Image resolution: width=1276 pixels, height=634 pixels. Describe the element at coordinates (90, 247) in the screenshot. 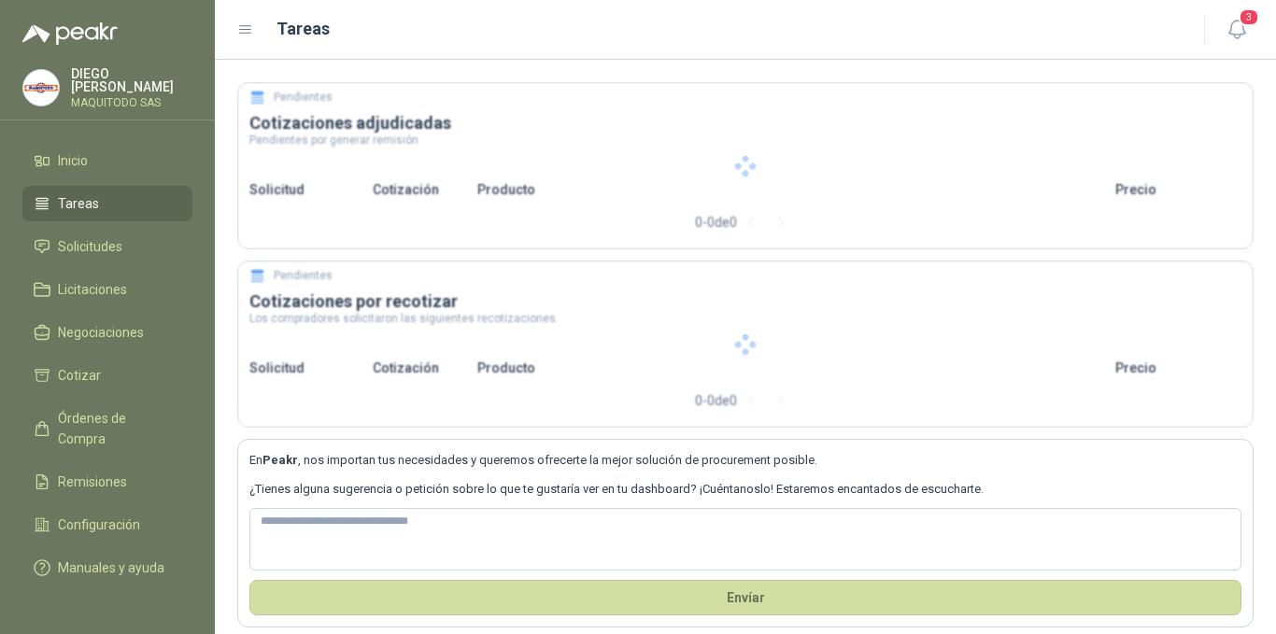

I see `span: Solicitudes` at that location.